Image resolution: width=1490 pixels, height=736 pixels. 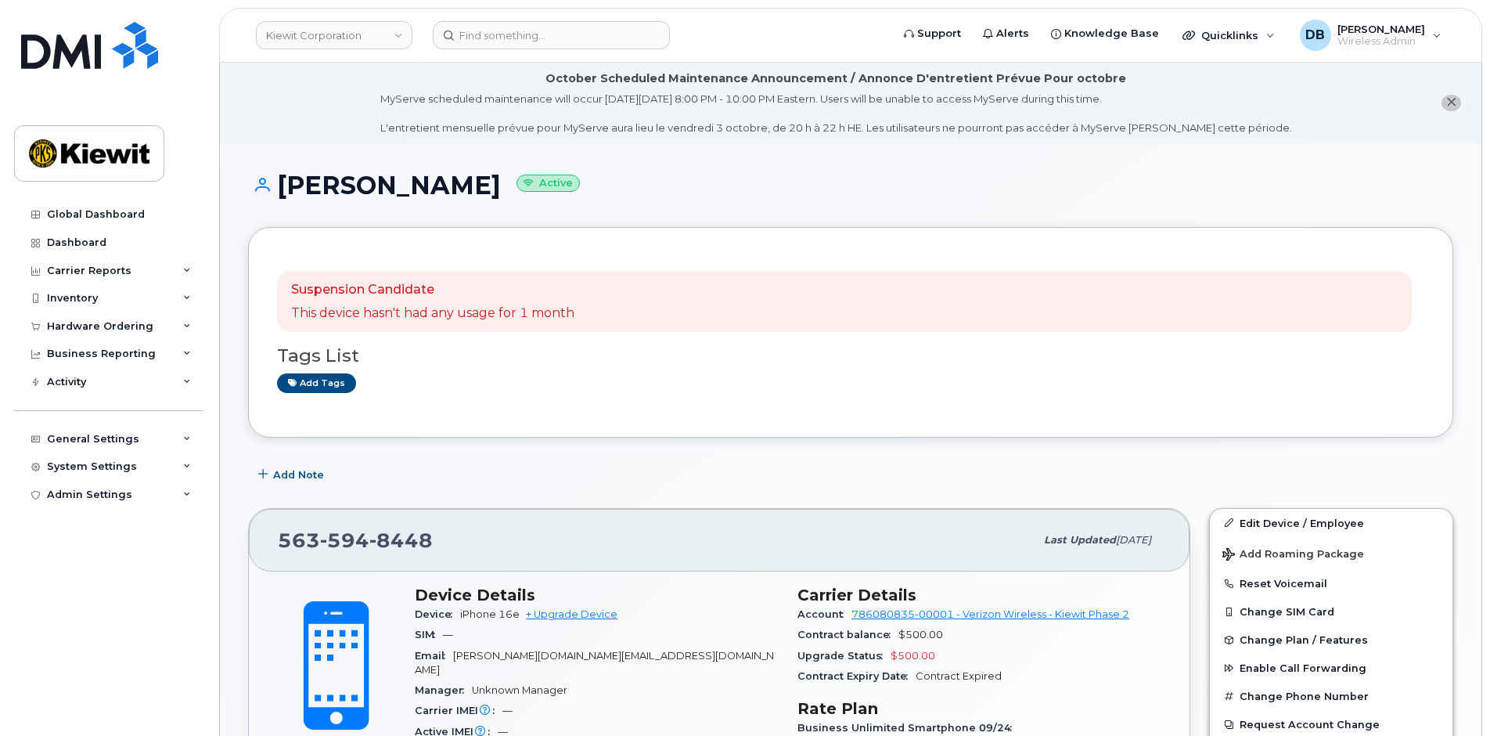 I want to click on span: SIM, so click(x=429, y=634).